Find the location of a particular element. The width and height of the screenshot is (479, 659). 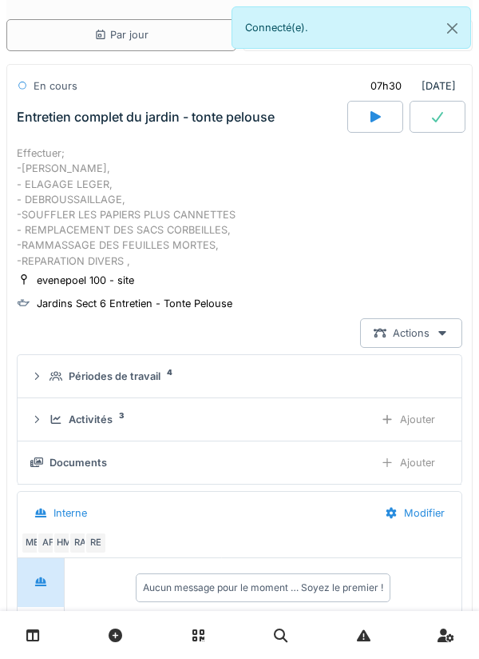

div: 07h30 is located at coordinates (386, 86).